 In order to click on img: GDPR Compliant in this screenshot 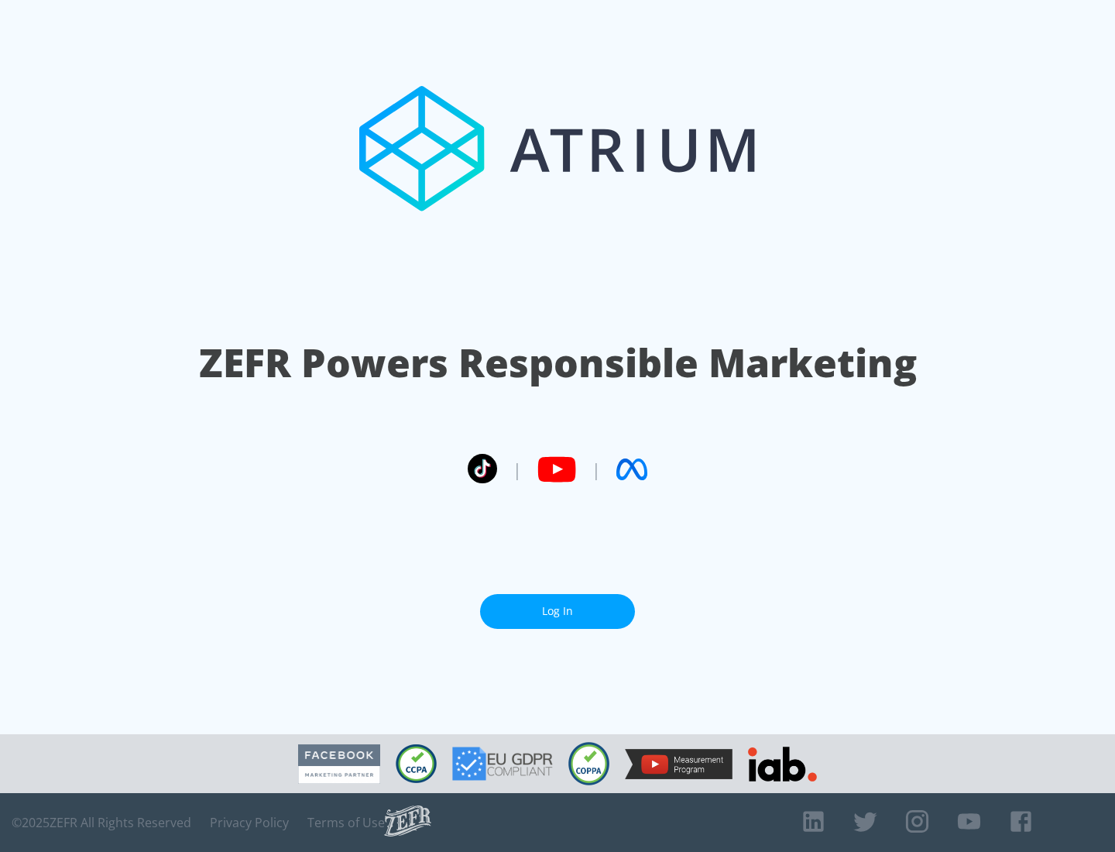, I will do `click(503, 764)`.